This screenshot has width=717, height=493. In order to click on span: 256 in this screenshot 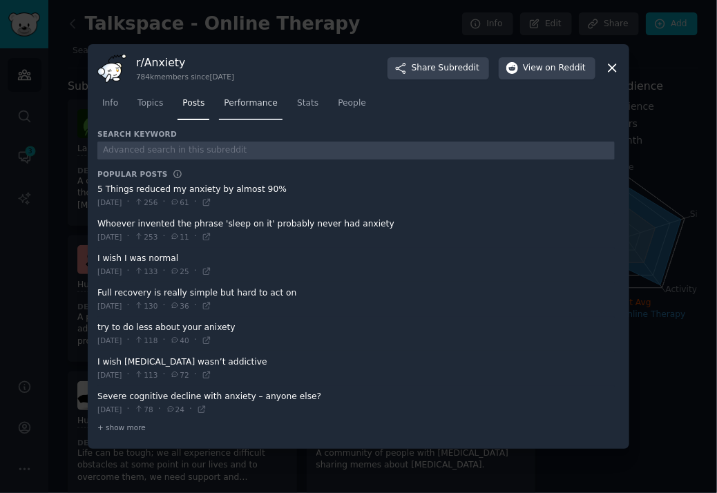, I will do `click(146, 202)`.